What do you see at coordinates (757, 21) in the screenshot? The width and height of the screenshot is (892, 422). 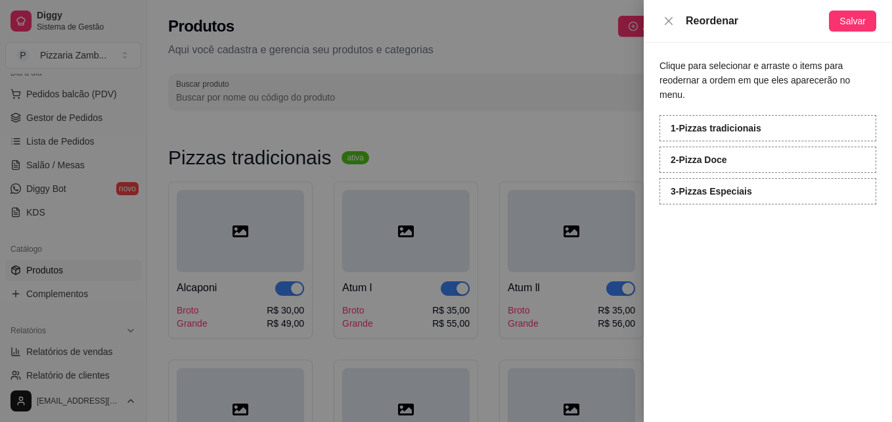 I see `div: Reordenar` at bounding box center [757, 21].